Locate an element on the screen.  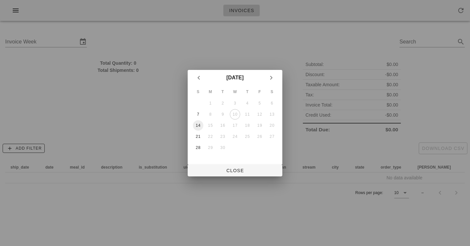
button: 7 is located at coordinates (198, 114).